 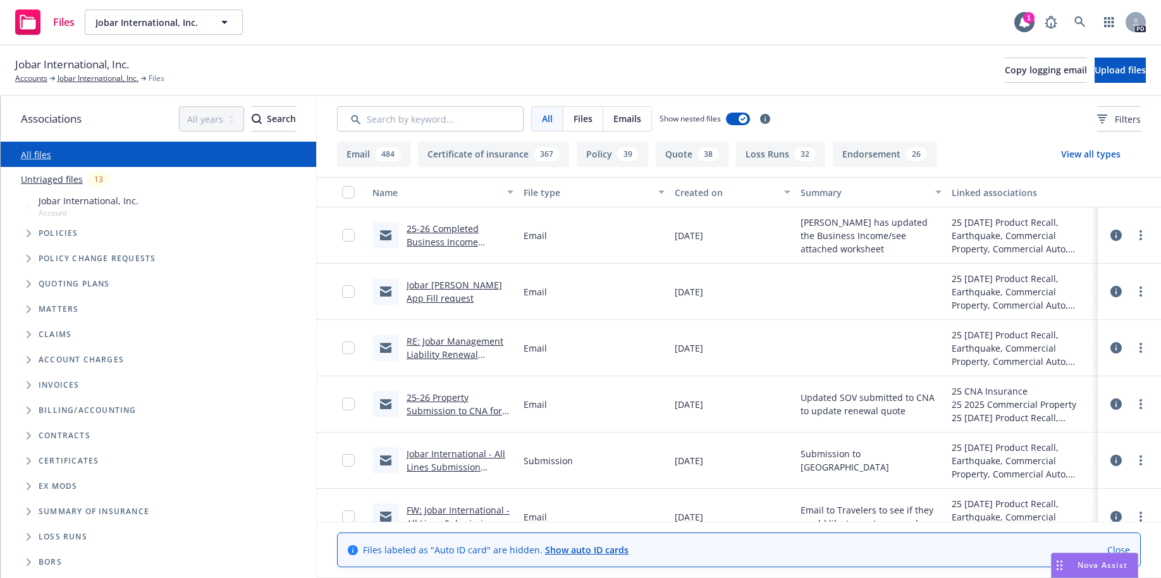 What do you see at coordinates (805, 154) in the screenshot?
I see `div: 32` at bounding box center [805, 154].